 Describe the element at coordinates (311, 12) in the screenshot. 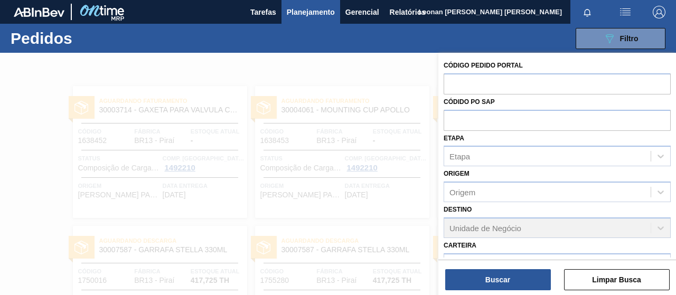

I see `span: Planejamento` at that location.